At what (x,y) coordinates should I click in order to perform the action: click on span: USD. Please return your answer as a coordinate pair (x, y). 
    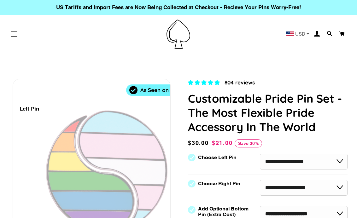
    Looking at the image, I should click on (300, 34).